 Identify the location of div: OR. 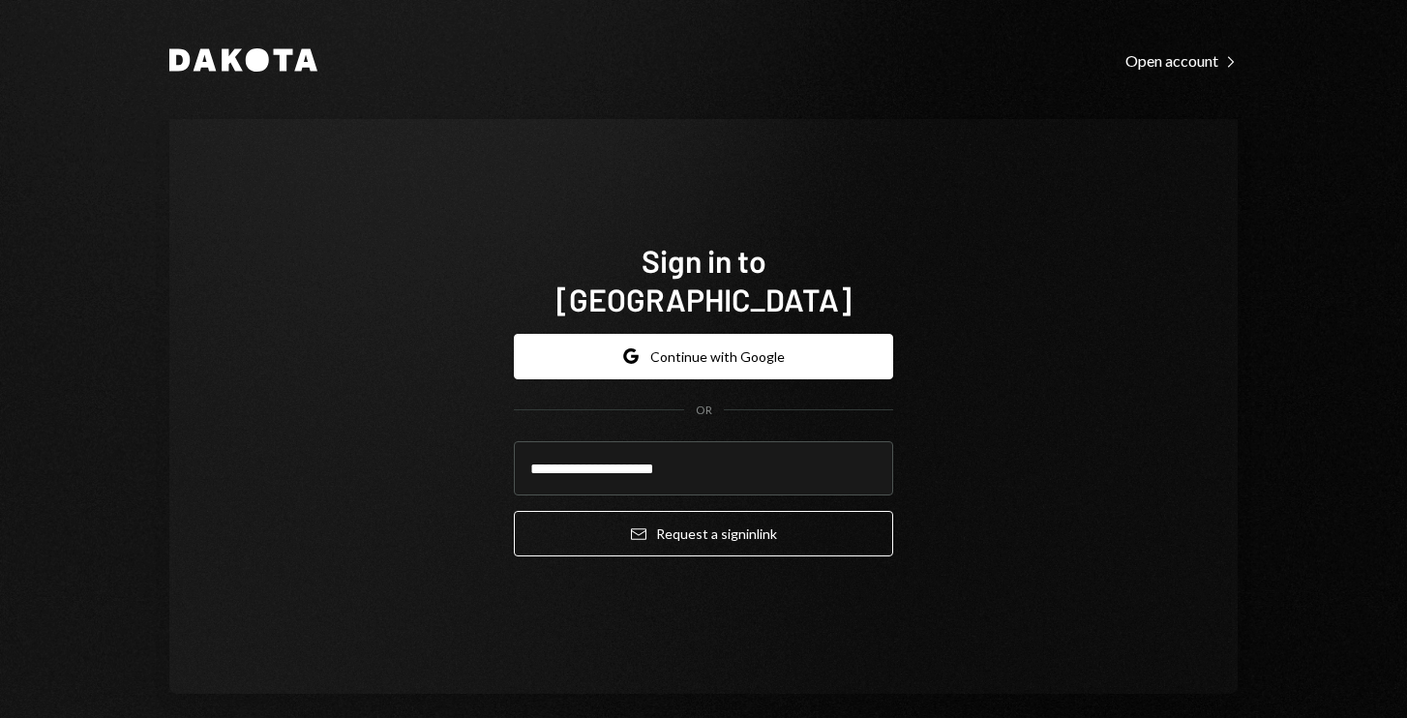
(704, 410).